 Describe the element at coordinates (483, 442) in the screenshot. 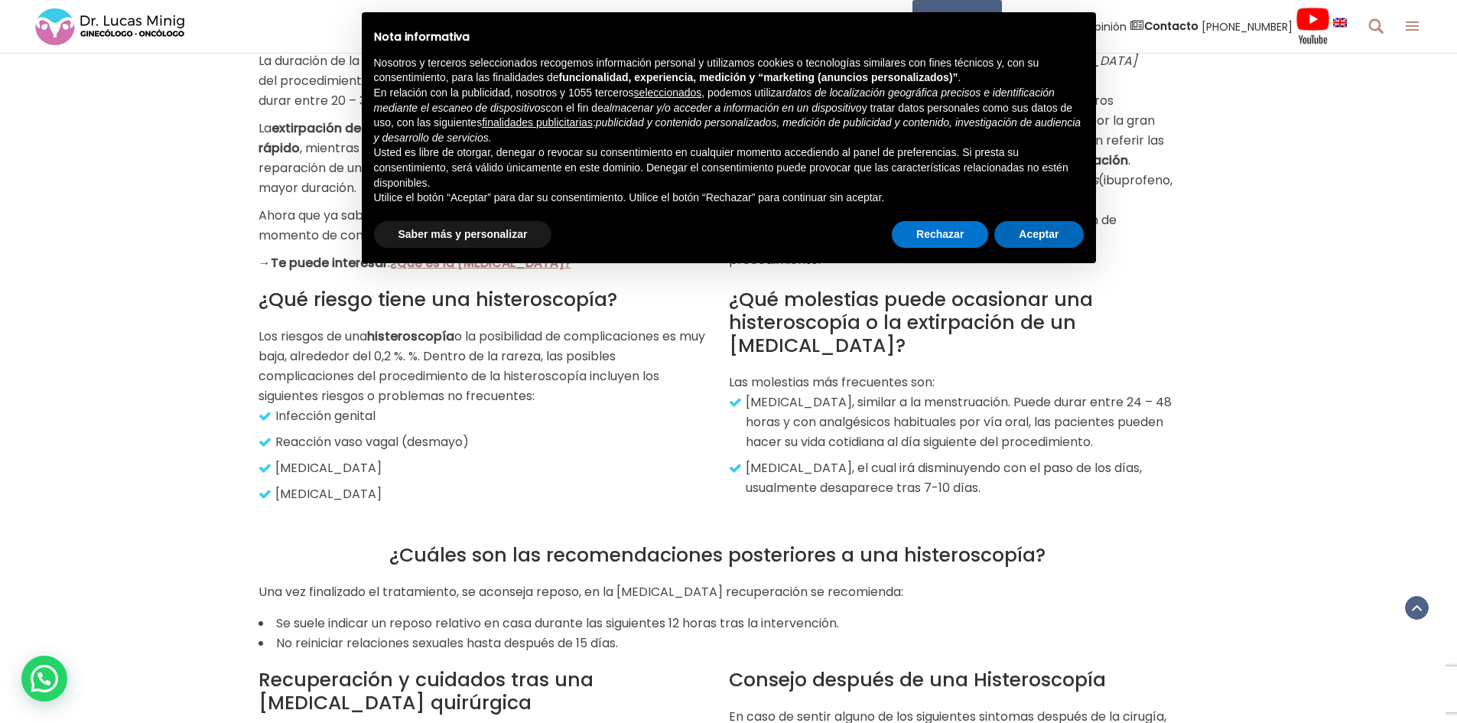

I see `p: Reacción vaso vagal (desmayo)` at that location.